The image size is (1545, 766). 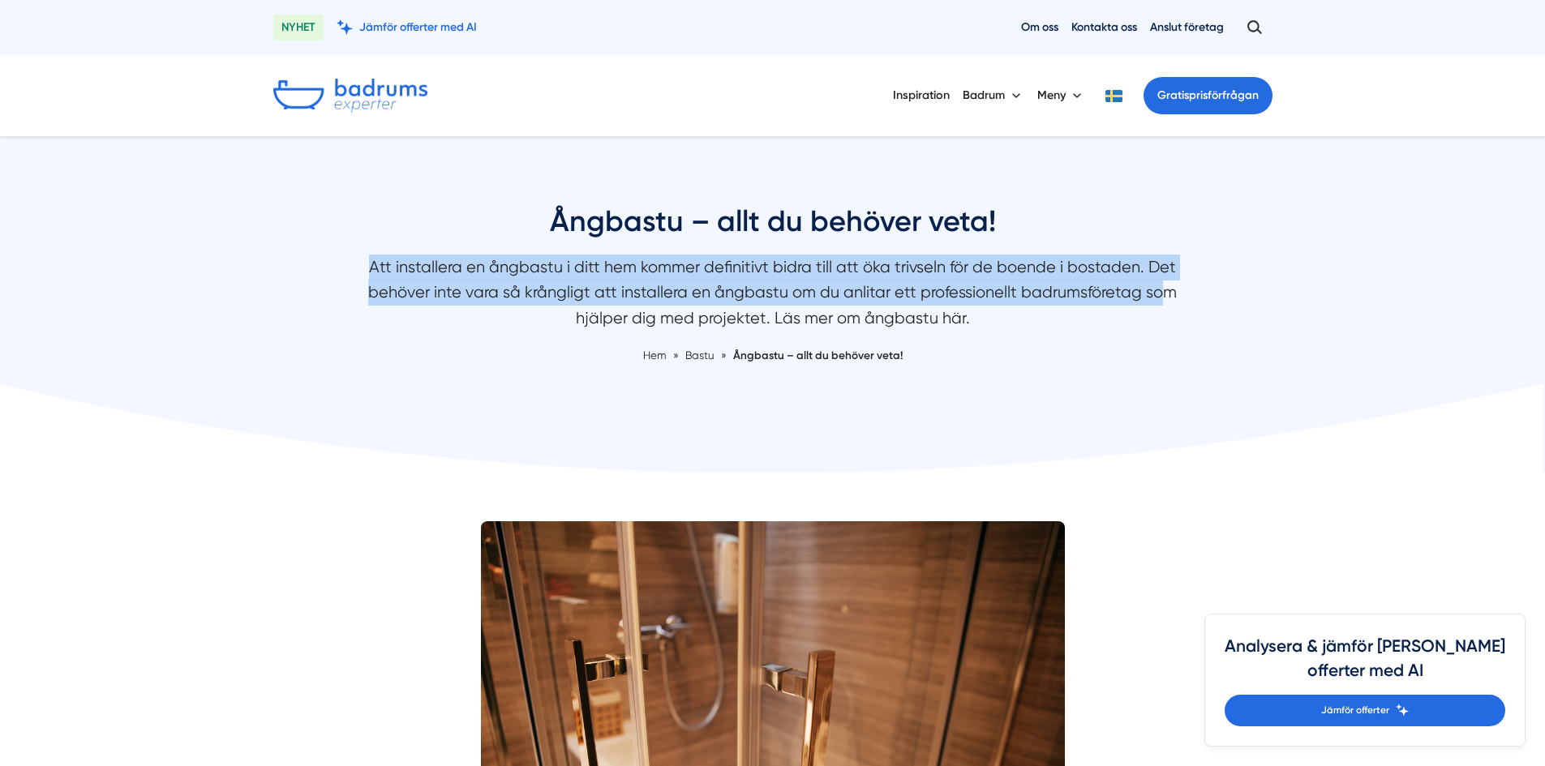 I want to click on span: Jämför offerter med AI, so click(x=418, y=27).